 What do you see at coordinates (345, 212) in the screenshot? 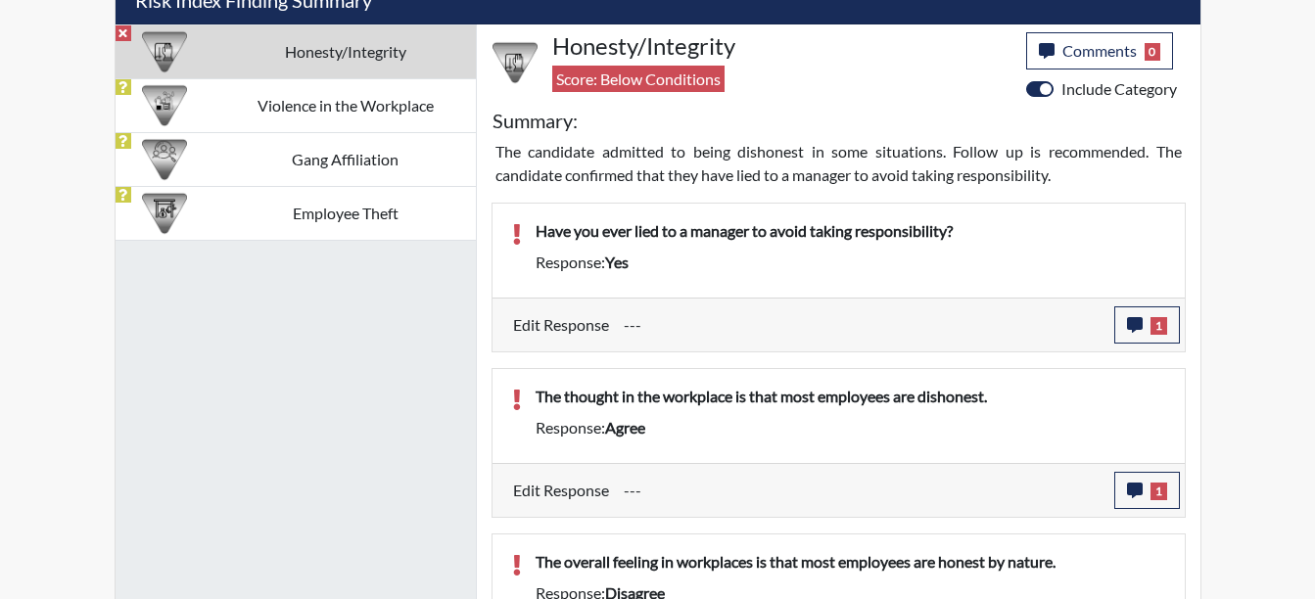
I see `td: Employee Theft` at bounding box center [345, 212].